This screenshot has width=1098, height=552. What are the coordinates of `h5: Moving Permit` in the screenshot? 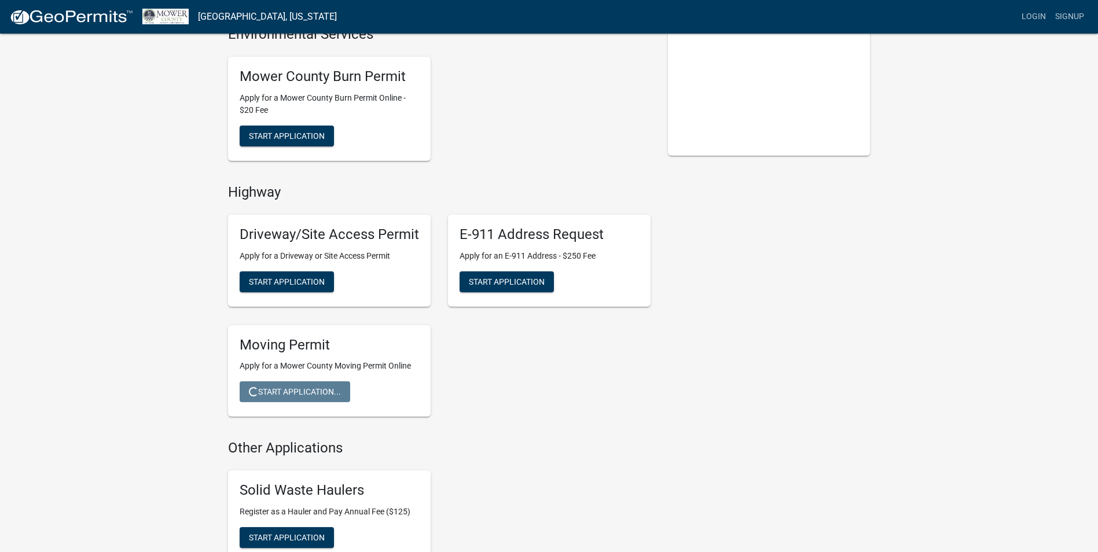 It's located at (329, 345).